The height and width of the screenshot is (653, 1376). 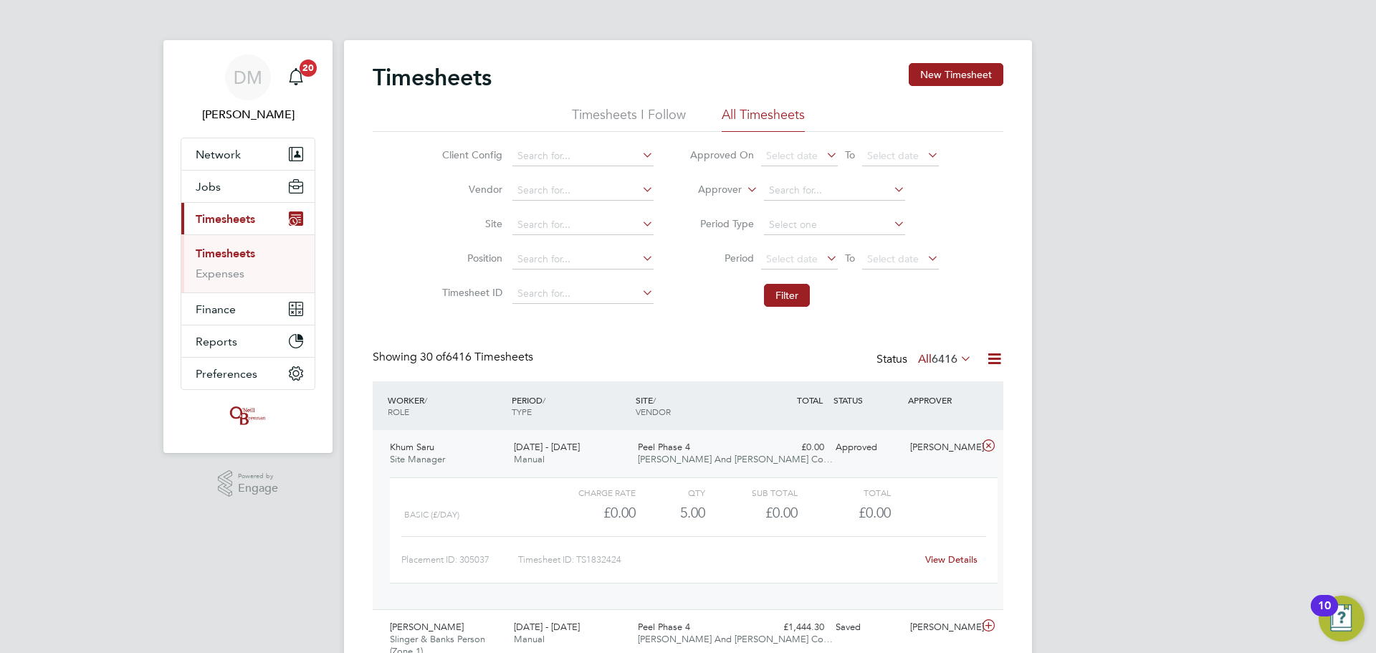 I want to click on label: Position, so click(x=470, y=258).